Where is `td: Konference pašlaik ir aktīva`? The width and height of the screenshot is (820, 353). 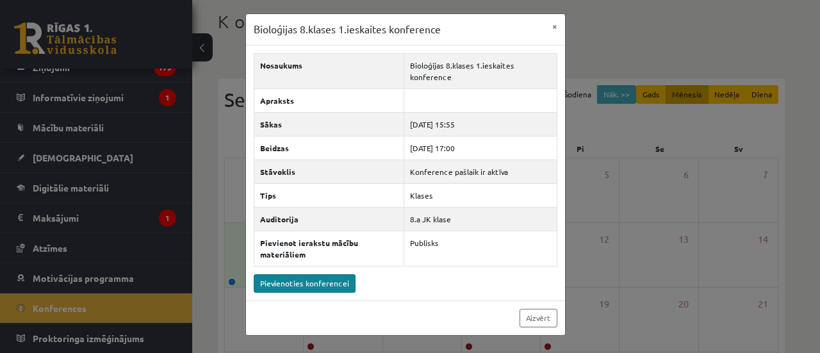 td: Konference pašlaik ir aktīva is located at coordinates (481, 171).